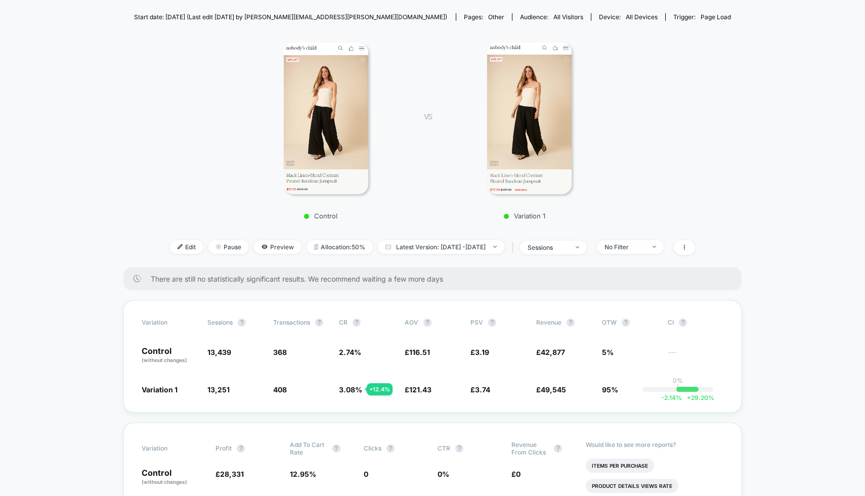 Image resolution: width=865 pixels, height=496 pixels. What do you see at coordinates (549, 322) in the screenshot?
I see `span: Revenue` at bounding box center [549, 322].